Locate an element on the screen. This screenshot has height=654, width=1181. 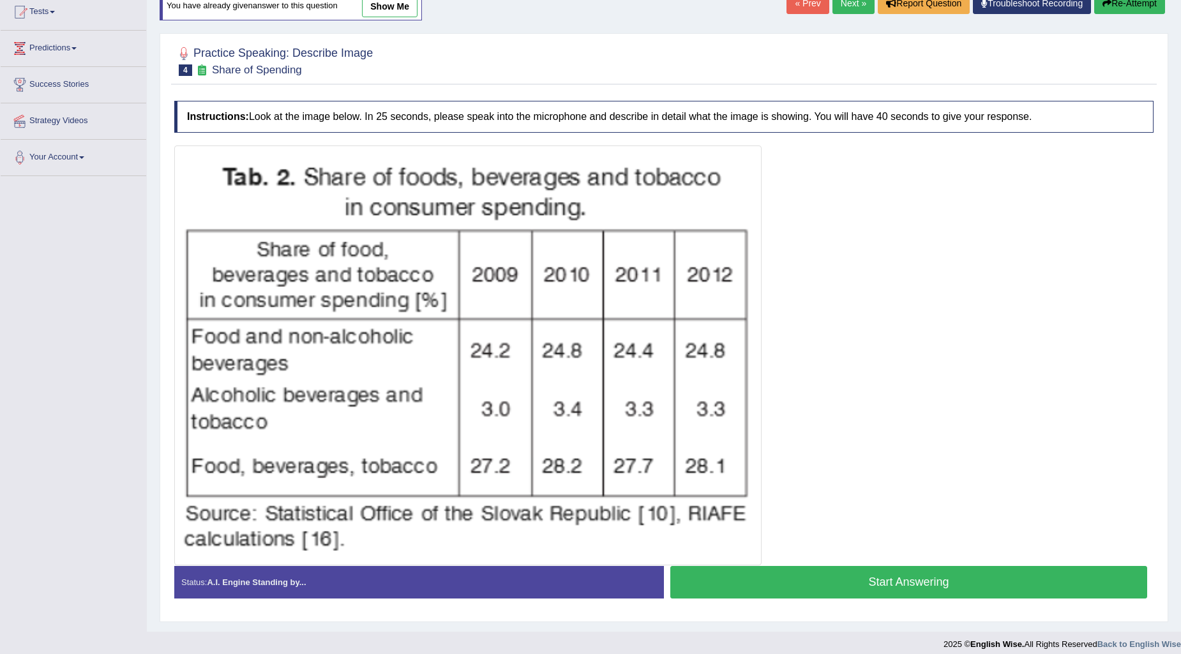
h4: Look at the image below. In 25 seconds, please speak into the microphone and describe in detail w... is located at coordinates (664, 117).